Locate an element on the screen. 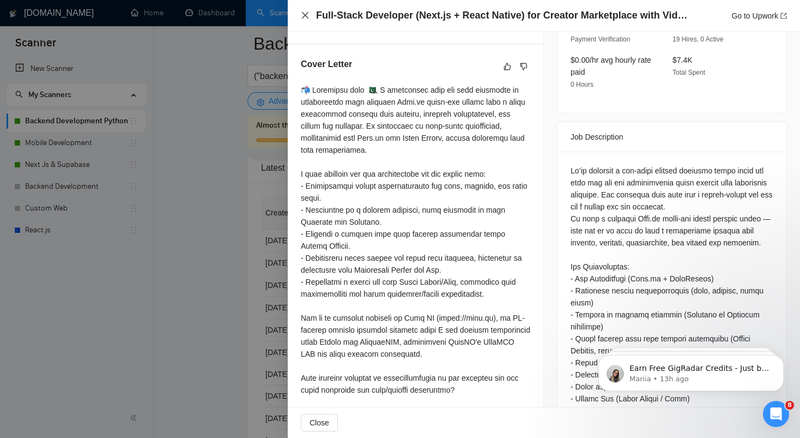  div: message notification from Mariia, 13h ago. Earn Free GigRadar Credits - Just by Sharing Your Stor... is located at coordinates (109, 41).